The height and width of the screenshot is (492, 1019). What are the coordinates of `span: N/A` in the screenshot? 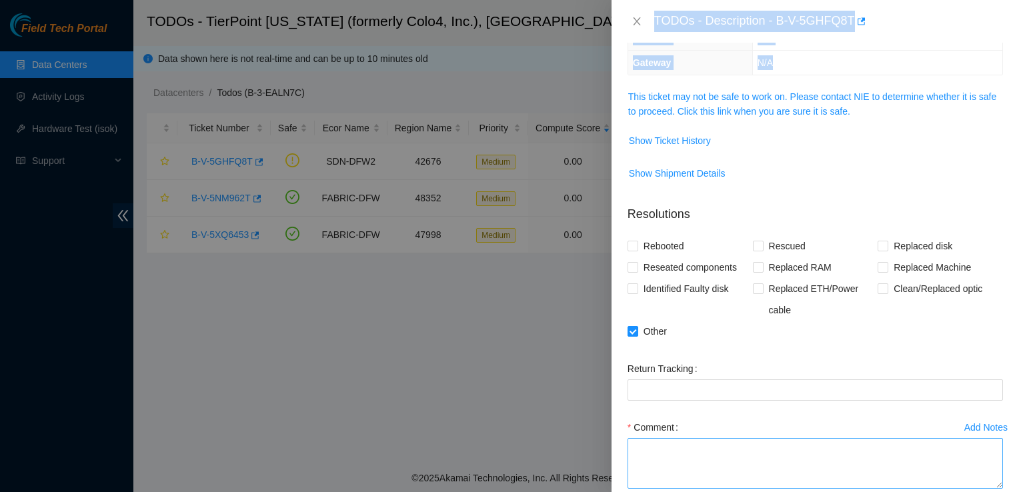 It's located at (765, 63).